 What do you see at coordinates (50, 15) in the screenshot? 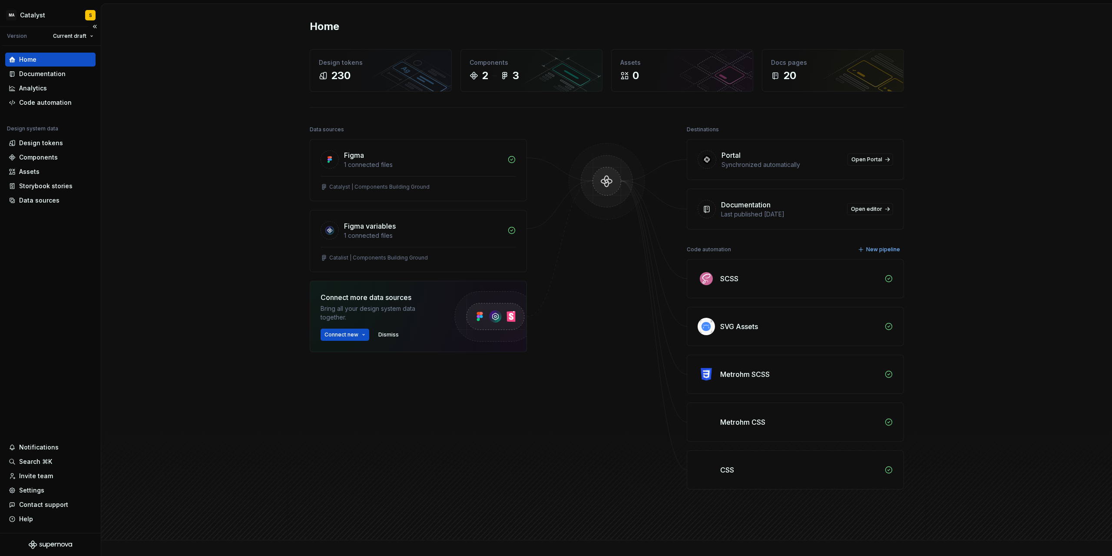
I see `button: MACatalystS` at bounding box center [50, 15].